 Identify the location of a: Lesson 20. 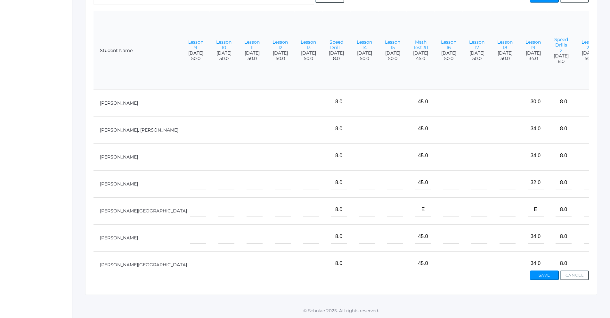
(590, 45).